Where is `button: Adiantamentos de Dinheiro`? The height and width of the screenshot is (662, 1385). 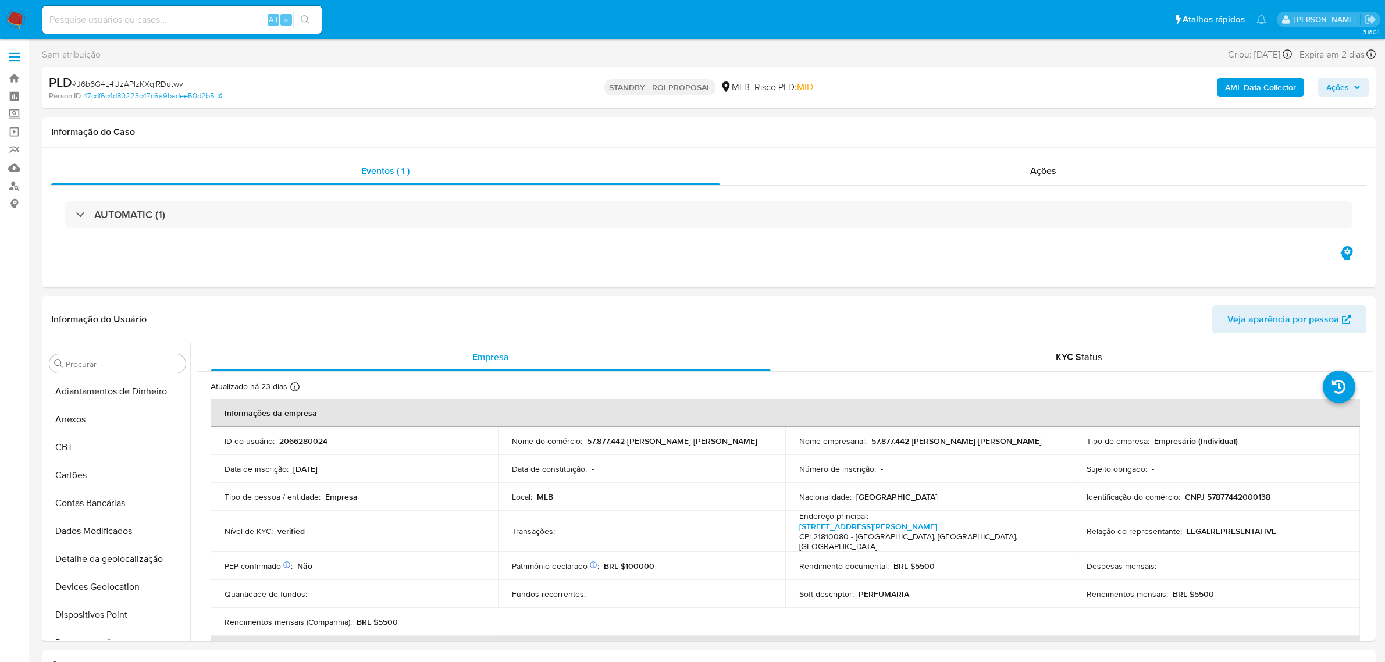 button: Adiantamentos de Dinheiro is located at coordinates (118, 392).